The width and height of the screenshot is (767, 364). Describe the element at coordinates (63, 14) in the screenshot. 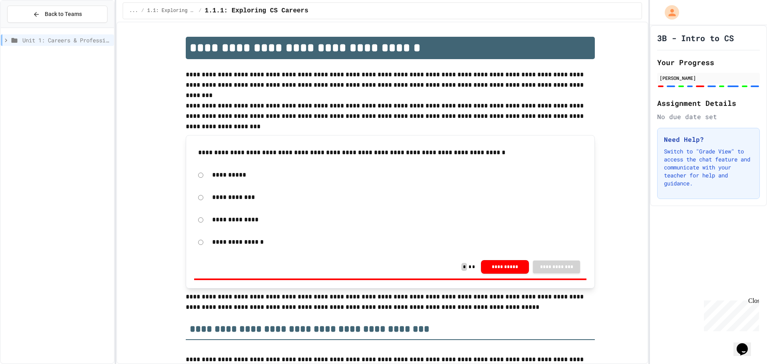

I see `span: Back to Teams` at that location.